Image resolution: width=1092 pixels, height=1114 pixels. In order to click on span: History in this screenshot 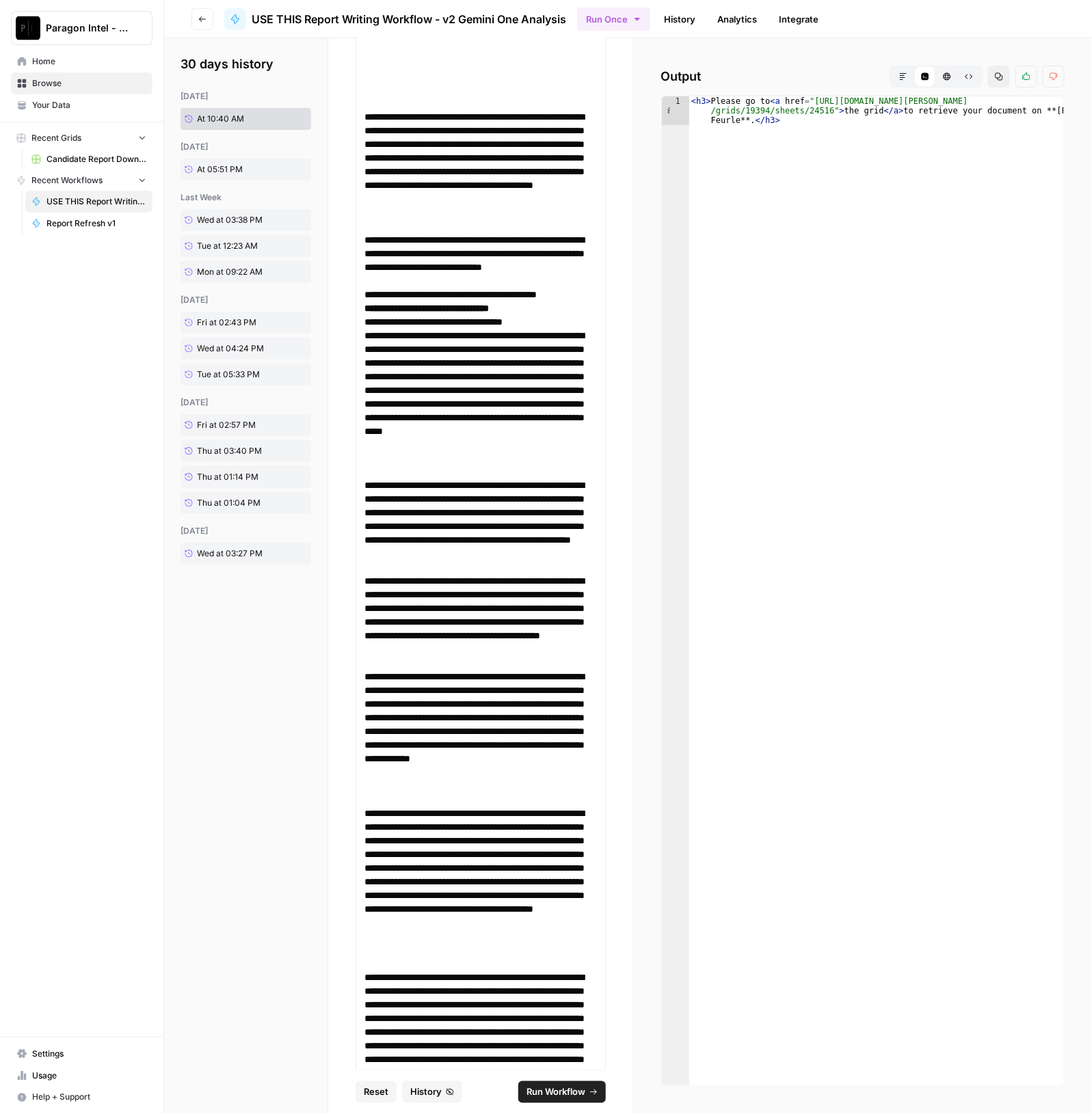, I will do `click(426, 1092)`.